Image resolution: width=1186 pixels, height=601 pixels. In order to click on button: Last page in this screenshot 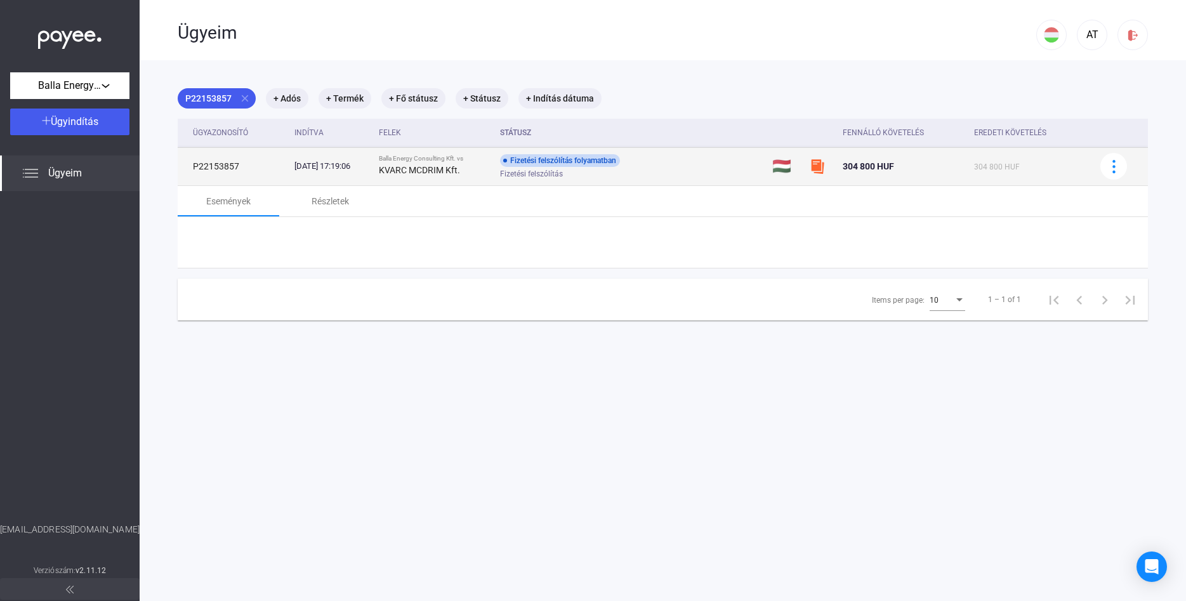, I will do `click(1130, 300)`.